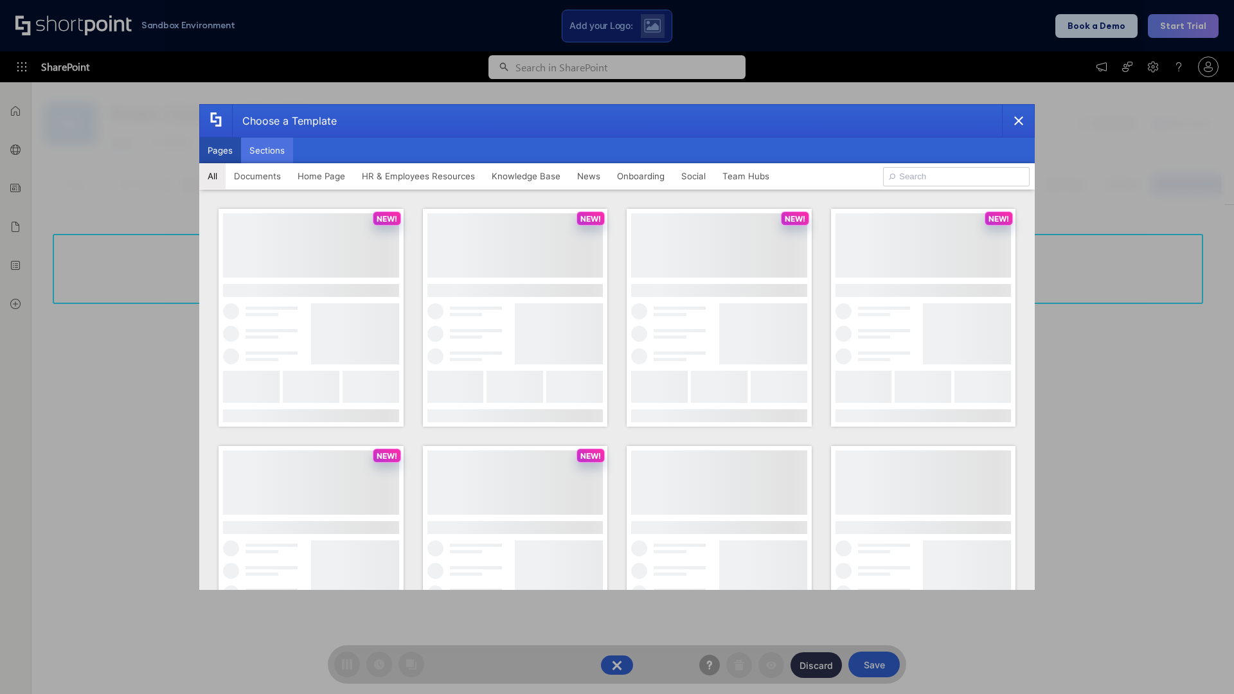 This screenshot has height=694, width=1234. What do you see at coordinates (212, 176) in the screenshot?
I see `button: All` at bounding box center [212, 176].